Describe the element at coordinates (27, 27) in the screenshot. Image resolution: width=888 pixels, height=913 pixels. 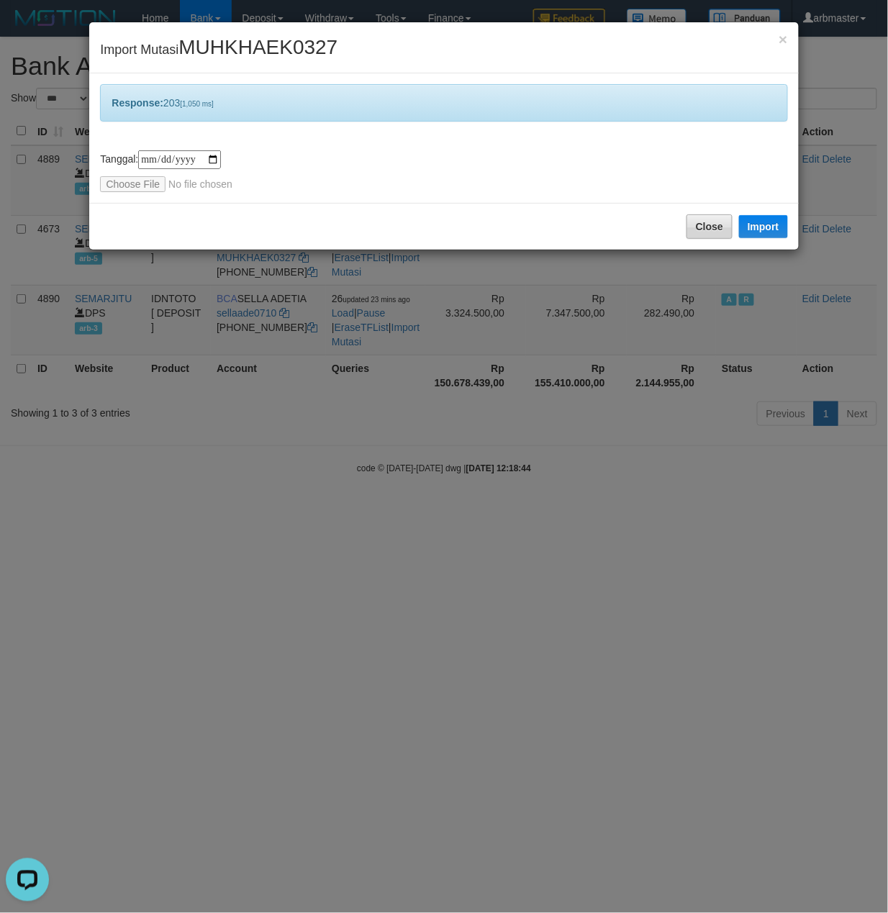
I see `button: Open LiveChat chat widget` at that location.